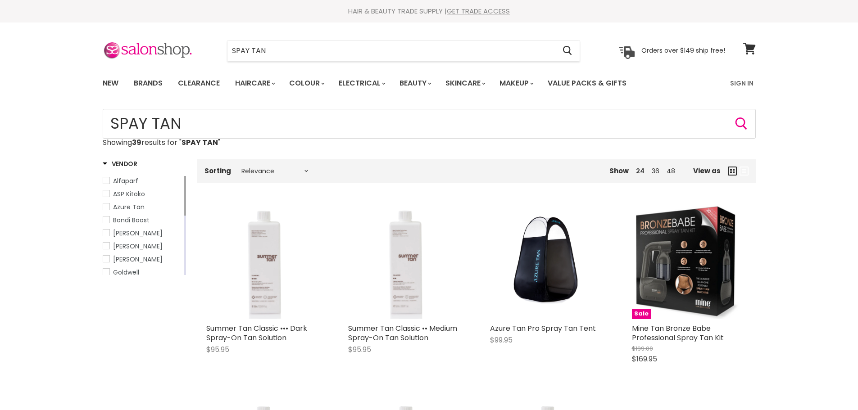 The height and width of the screenshot is (410, 858). I want to click on img: Mine Tan Bronze Babe Professional Spray Tan Kit, so click(689, 262).